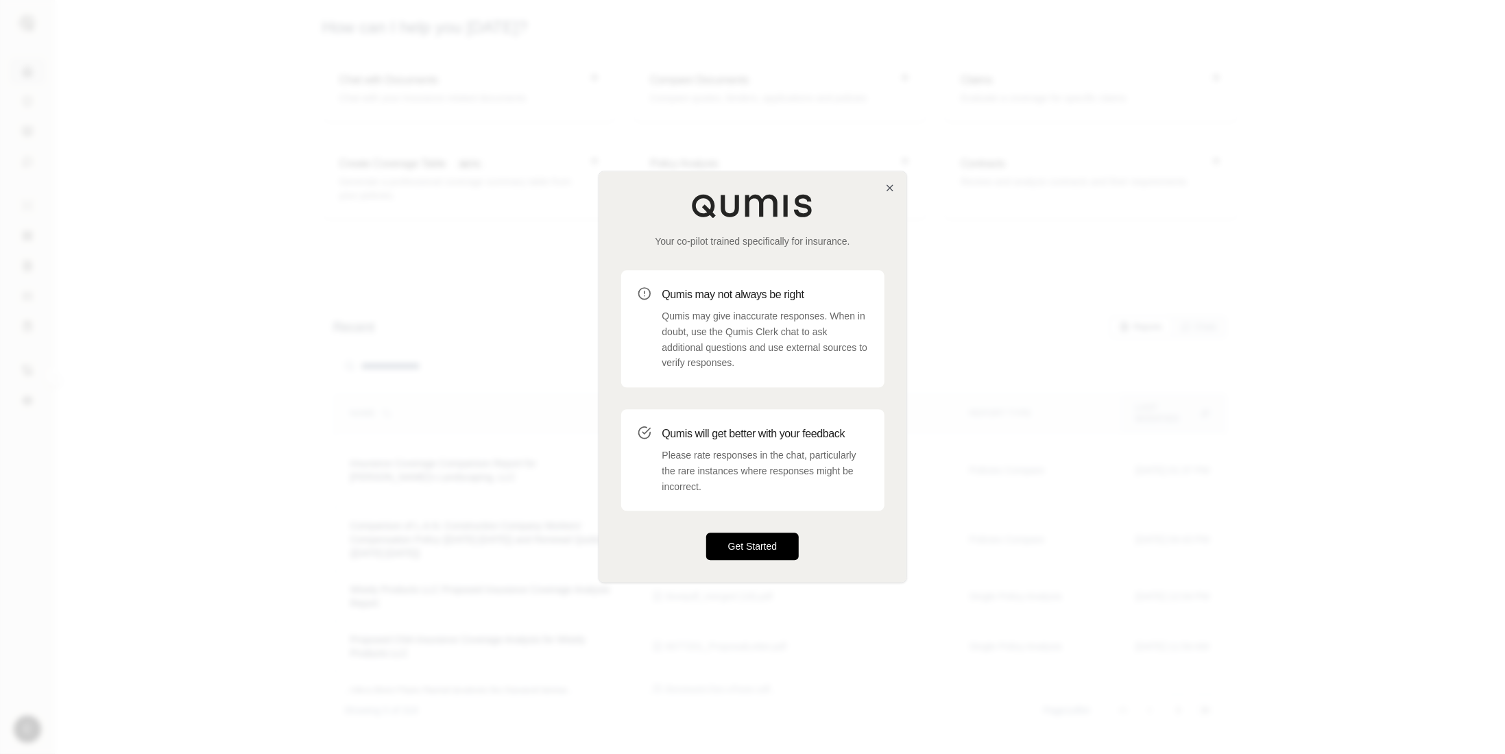  What do you see at coordinates (753, 206) in the screenshot?
I see `img: Qumis Logo` at bounding box center [753, 206].